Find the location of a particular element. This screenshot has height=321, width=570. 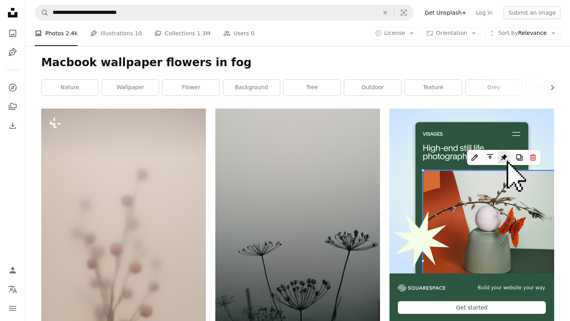

span: License is located at coordinates (395, 33).